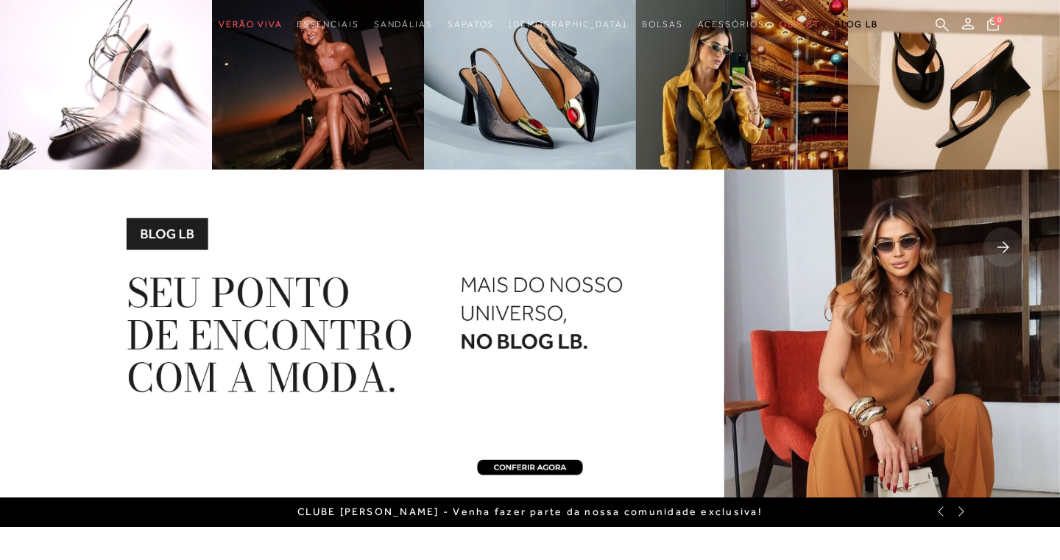 The height and width of the screenshot is (560, 1060). Describe the element at coordinates (403, 24) in the screenshot. I see `span: Sandálias` at that location.